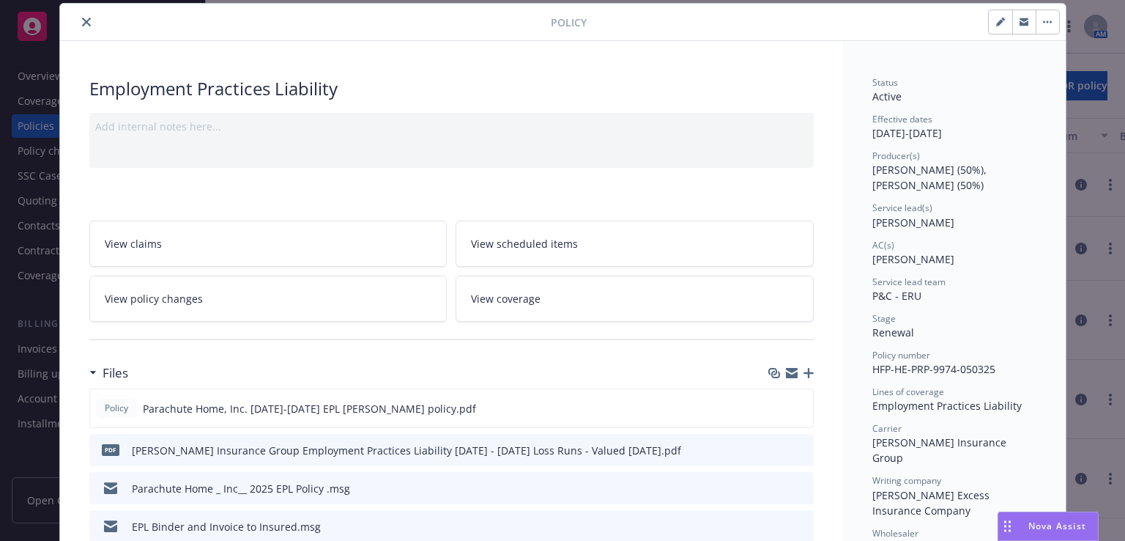 This screenshot has width=1125, height=541. I want to click on span: Lines of coverage, so click(908, 391).